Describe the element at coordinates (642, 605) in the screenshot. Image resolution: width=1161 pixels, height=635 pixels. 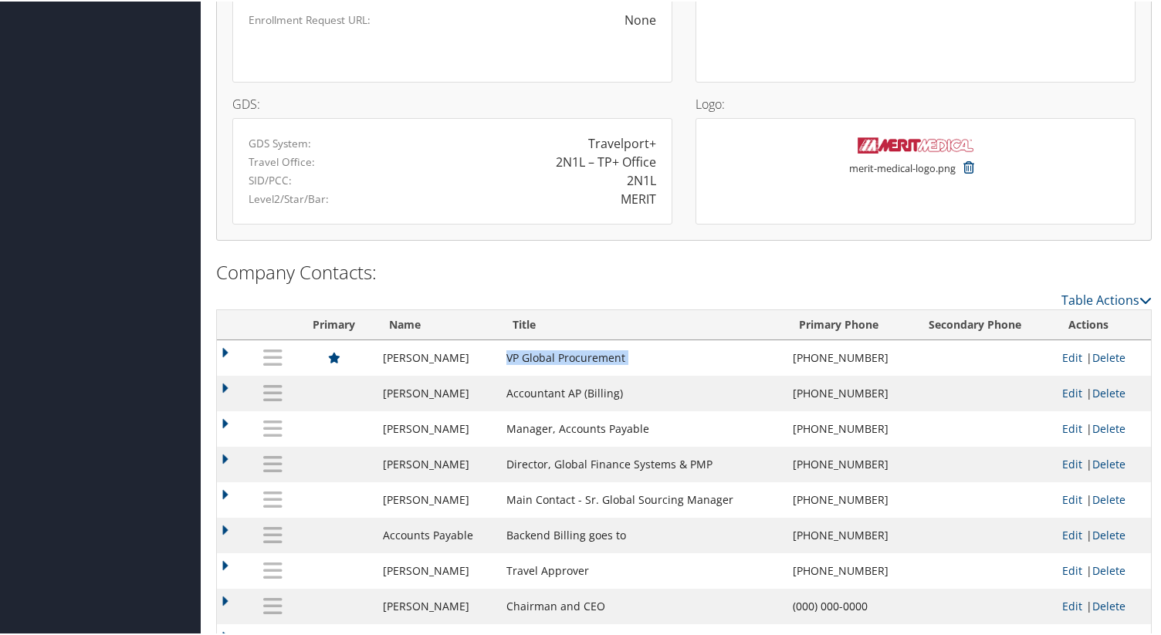
I see `td: Chairman and CEO` at that location.